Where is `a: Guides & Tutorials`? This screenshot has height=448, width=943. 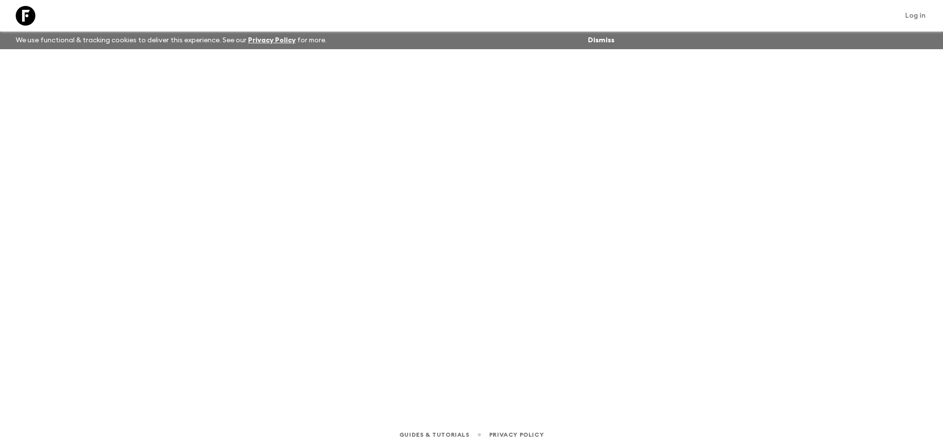
a: Guides & Tutorials is located at coordinates (434, 434).